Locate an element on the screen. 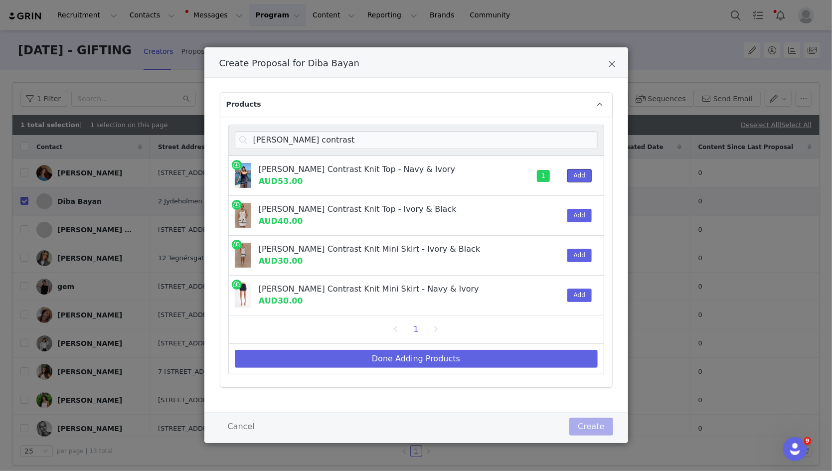 This screenshot has width=832, height=471. img: 241021_MESHKI_ReshootTranquility_SegrettiDrp1_14_776.jpg is located at coordinates (243, 215).